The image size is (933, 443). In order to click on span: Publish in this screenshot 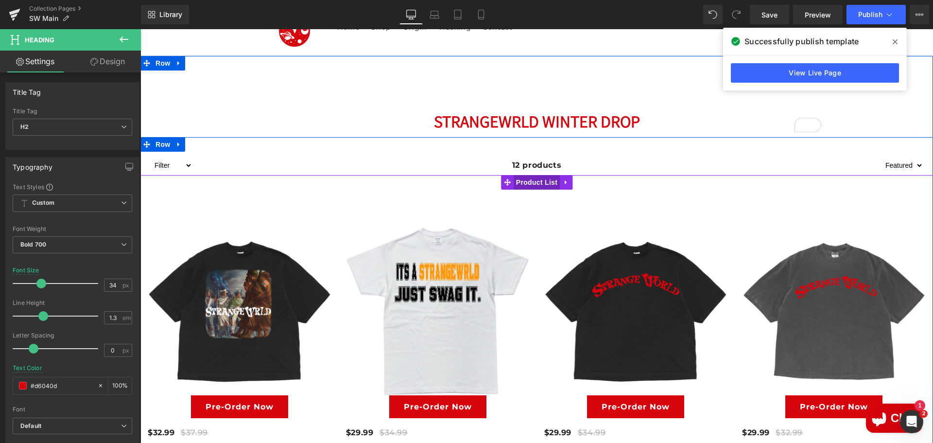, I will do `click(871, 15)`.